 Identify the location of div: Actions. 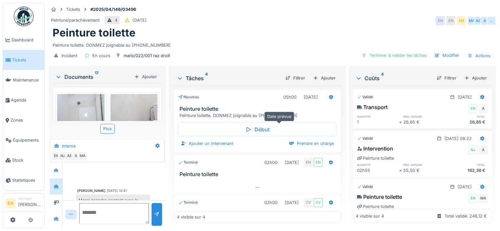
(479, 56).